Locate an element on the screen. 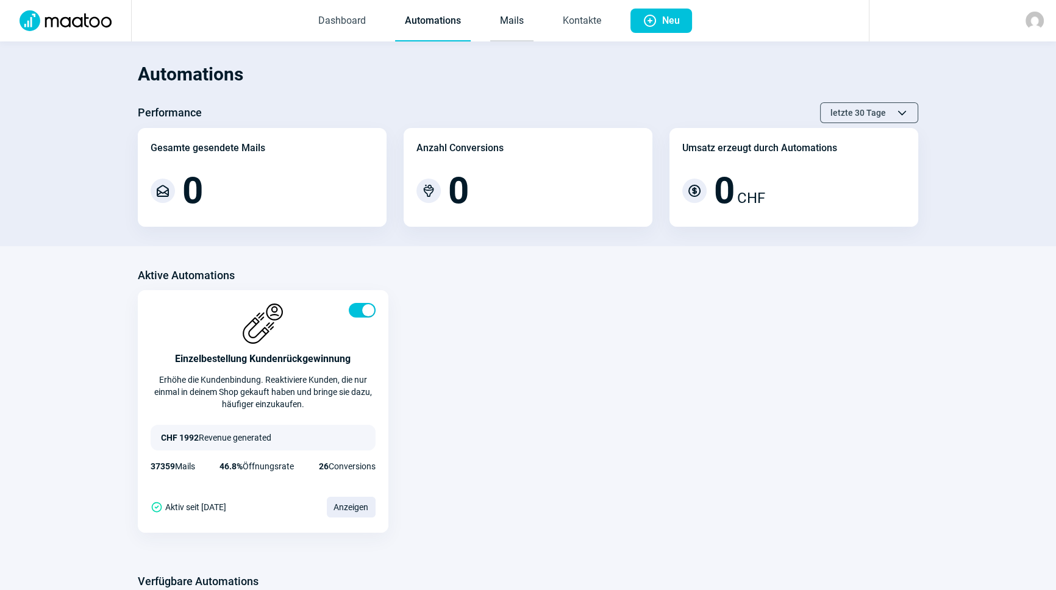  div: Anzahl Conversions is located at coordinates (460, 148).